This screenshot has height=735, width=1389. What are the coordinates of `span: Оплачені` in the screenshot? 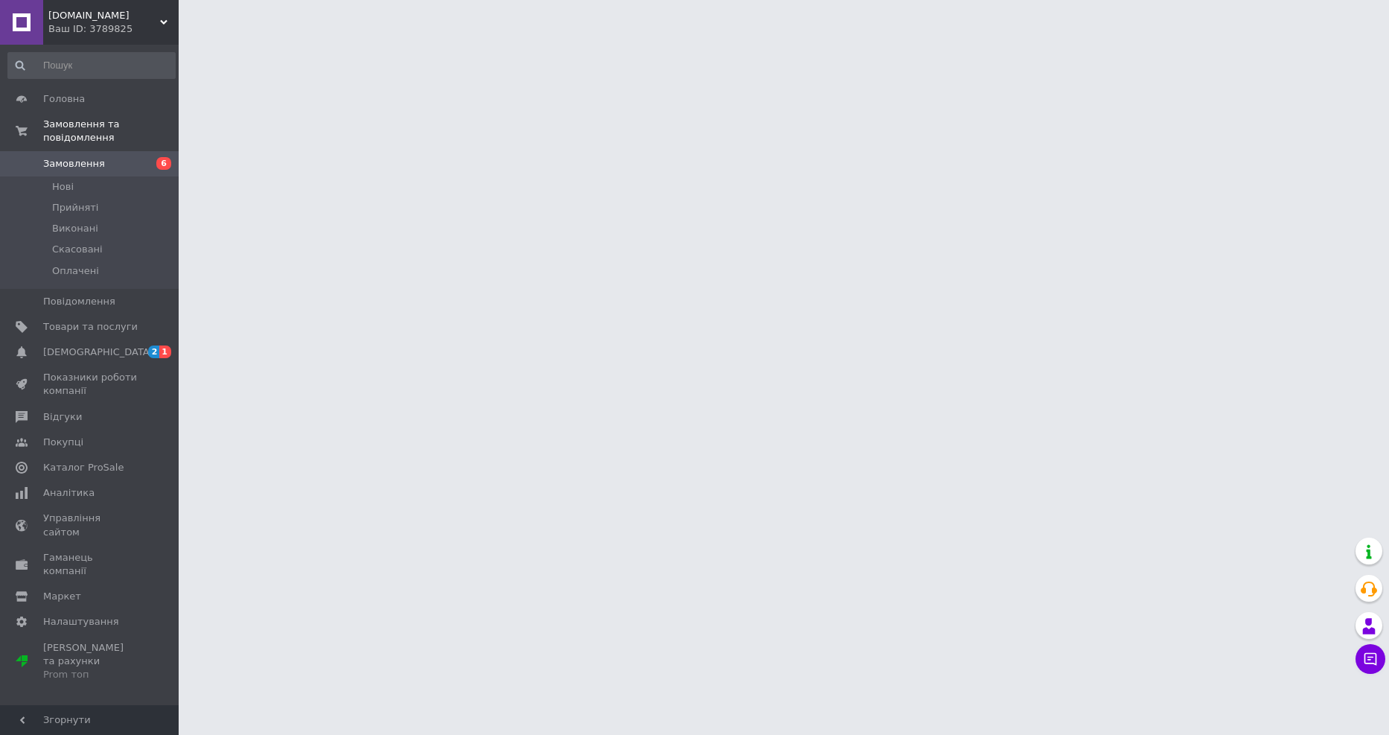 It's located at (75, 271).